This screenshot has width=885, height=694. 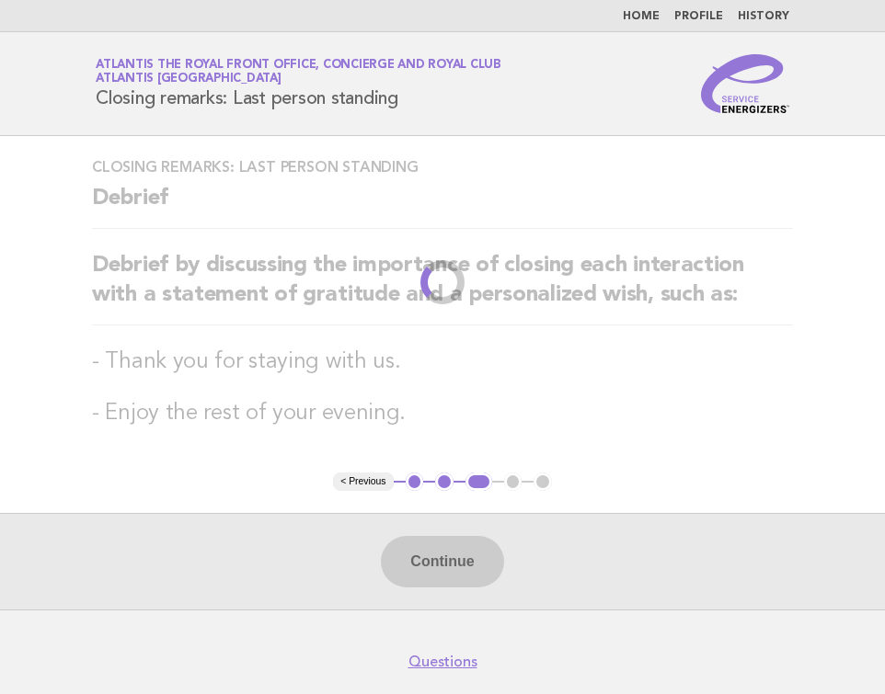 I want to click on h3: - Enjoy the rest of your evening., so click(x=442, y=414).